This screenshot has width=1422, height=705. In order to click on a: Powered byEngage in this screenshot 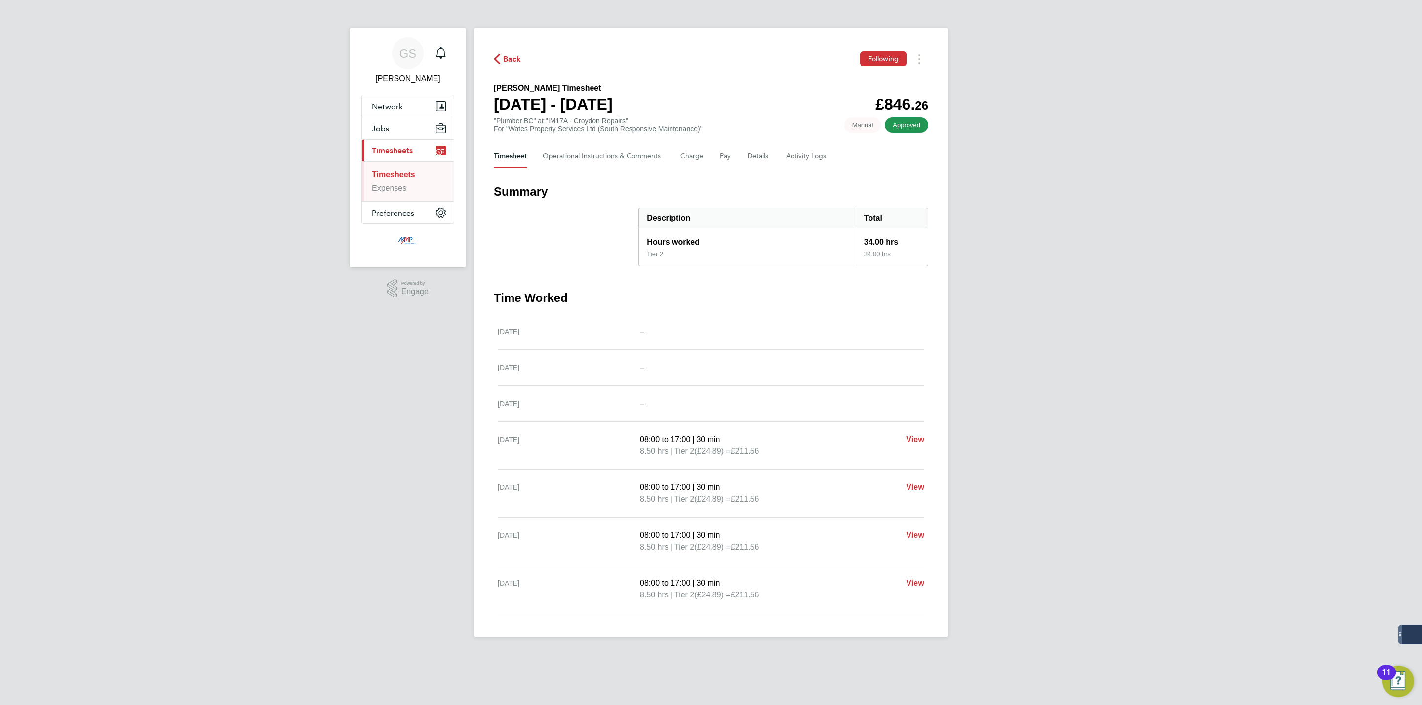, I will do `click(408, 289)`.